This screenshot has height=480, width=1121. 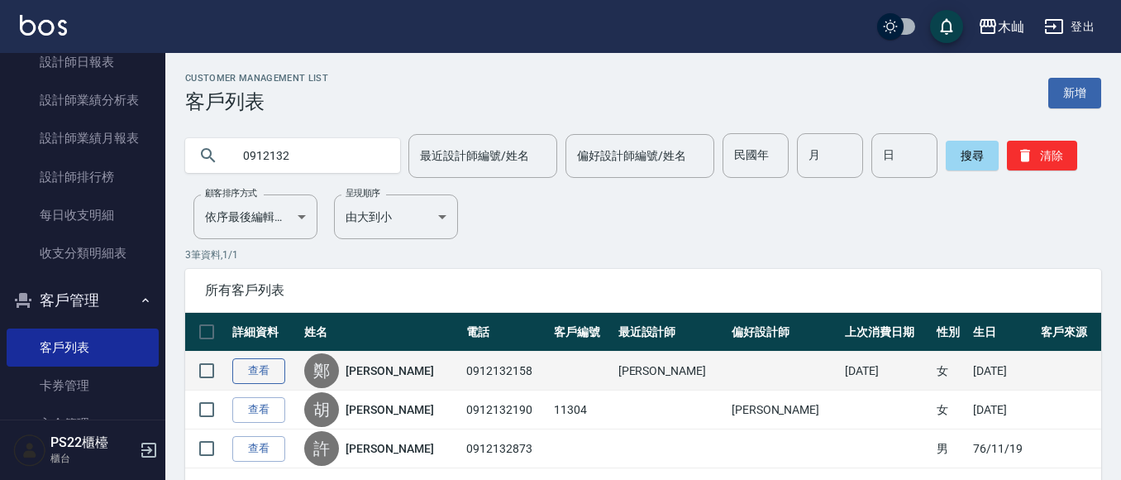 I want to click on div: 許, so click(x=322, y=448).